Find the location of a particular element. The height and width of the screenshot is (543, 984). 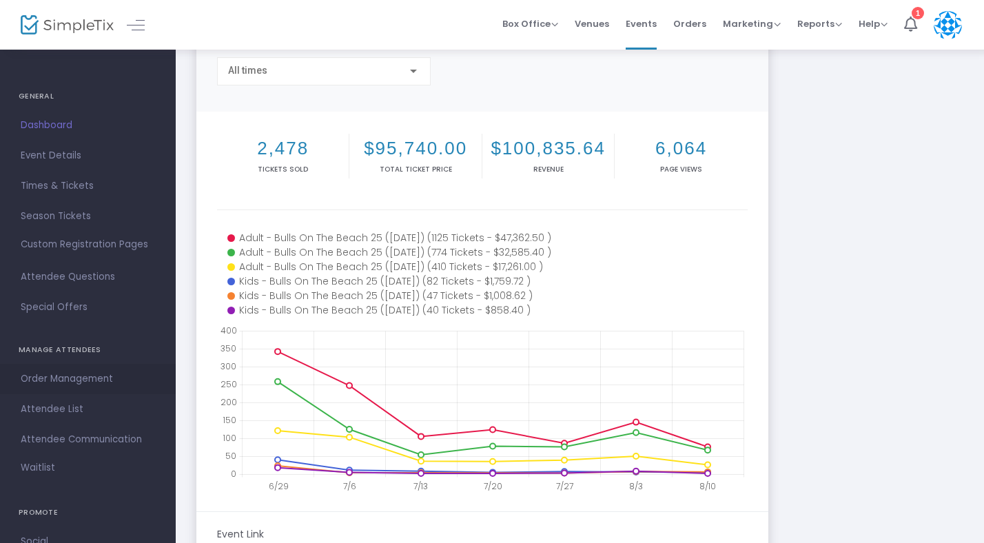

div: 1 is located at coordinates (918, 13).